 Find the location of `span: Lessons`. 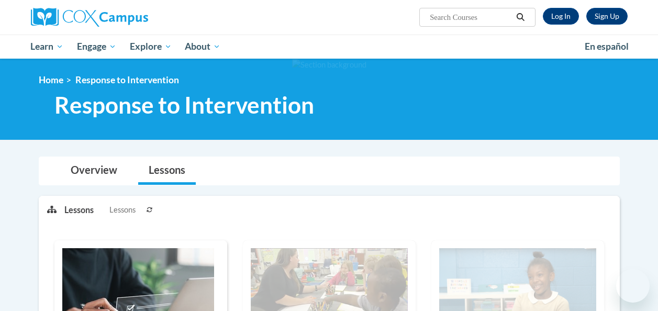

span: Lessons is located at coordinates (122, 210).